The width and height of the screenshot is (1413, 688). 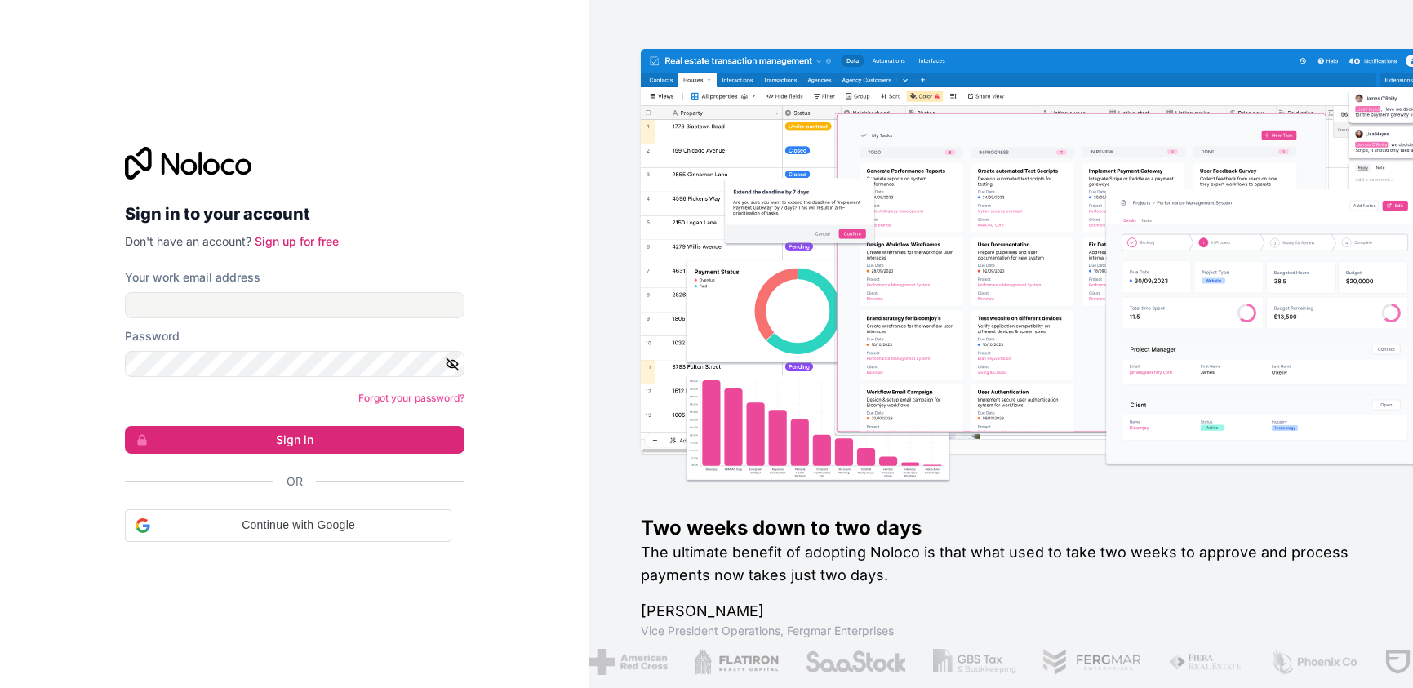 What do you see at coordinates (299, 525) in the screenshot?
I see `span: Continue with Google` at bounding box center [299, 525].